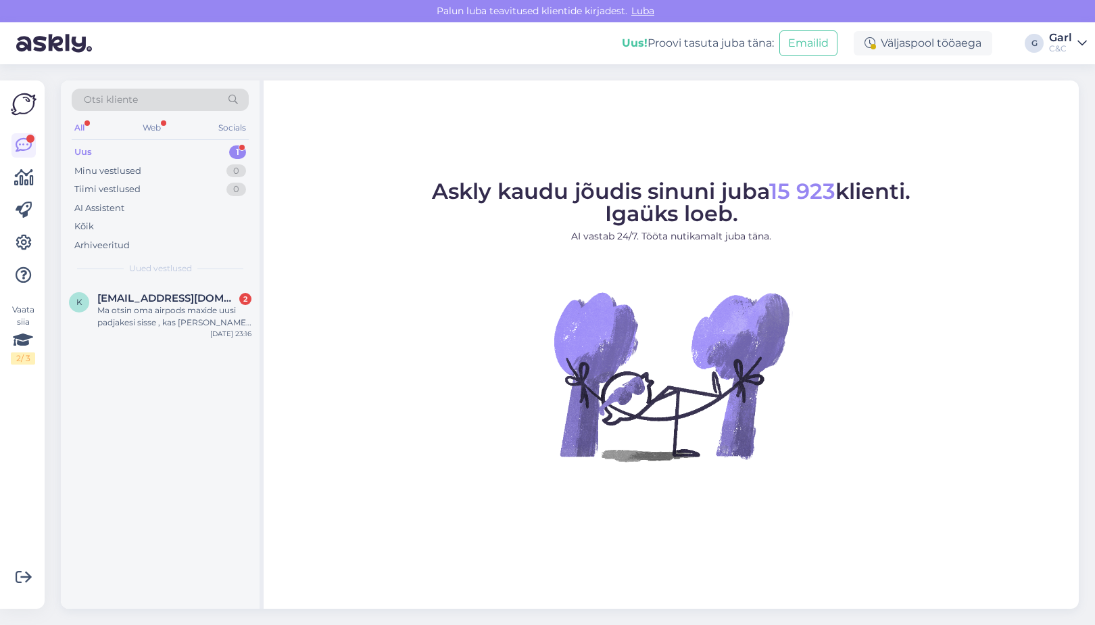 This screenshot has height=625, width=1095. I want to click on span: Otsi kliente, so click(111, 99).